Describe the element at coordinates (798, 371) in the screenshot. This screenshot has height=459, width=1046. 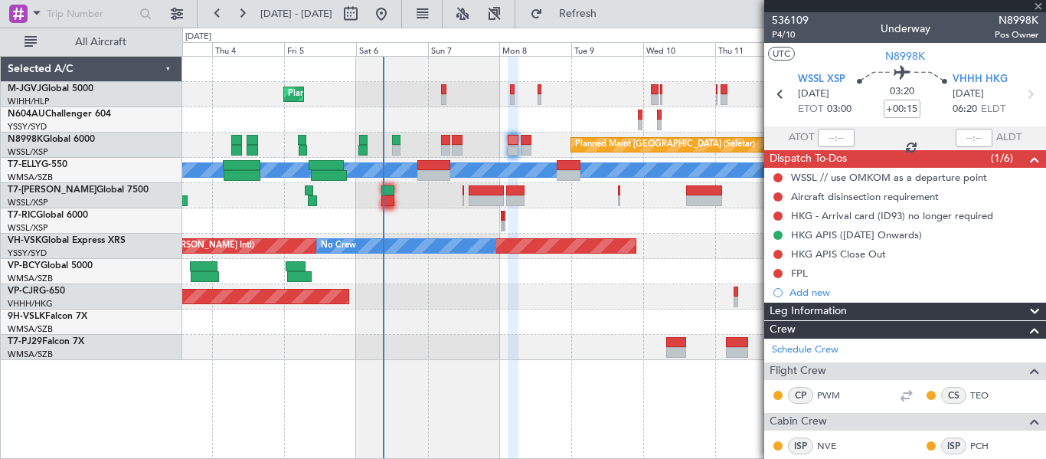
I see `span: Flight Crew` at that location.